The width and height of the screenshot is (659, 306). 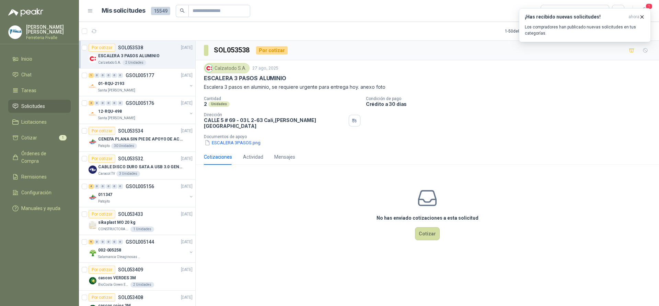 What do you see at coordinates (552, 11) in the screenshot?
I see `div: Todas` at bounding box center [552, 11].